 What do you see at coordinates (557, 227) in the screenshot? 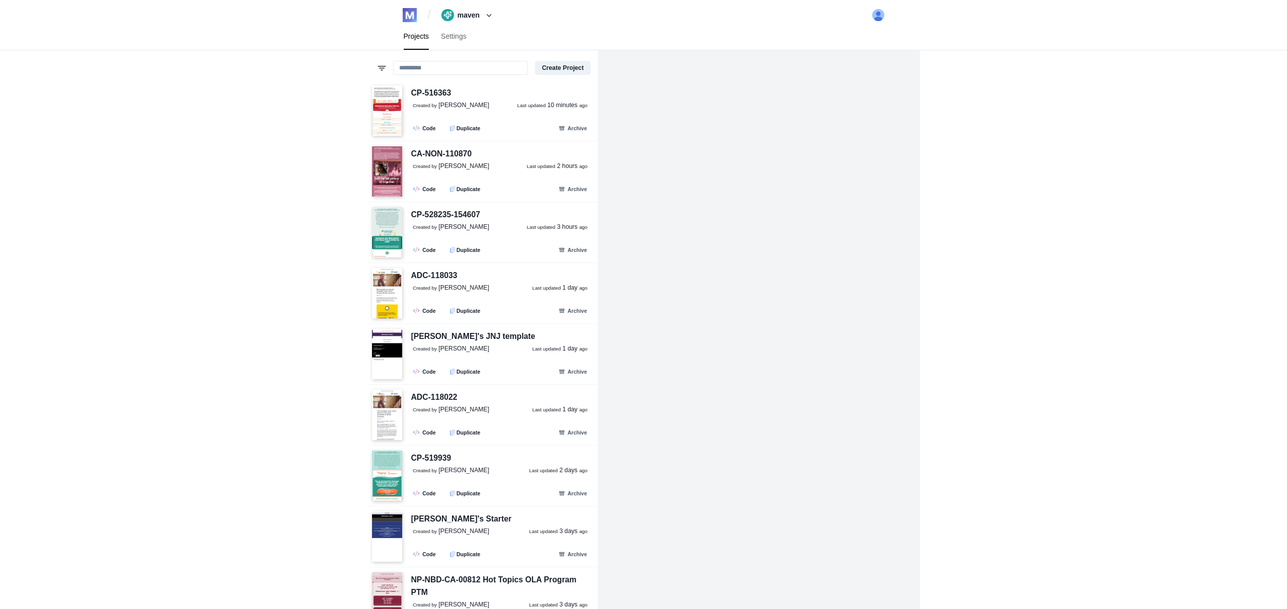
I see `a: Last updated 3 hours ago` at bounding box center [557, 227].